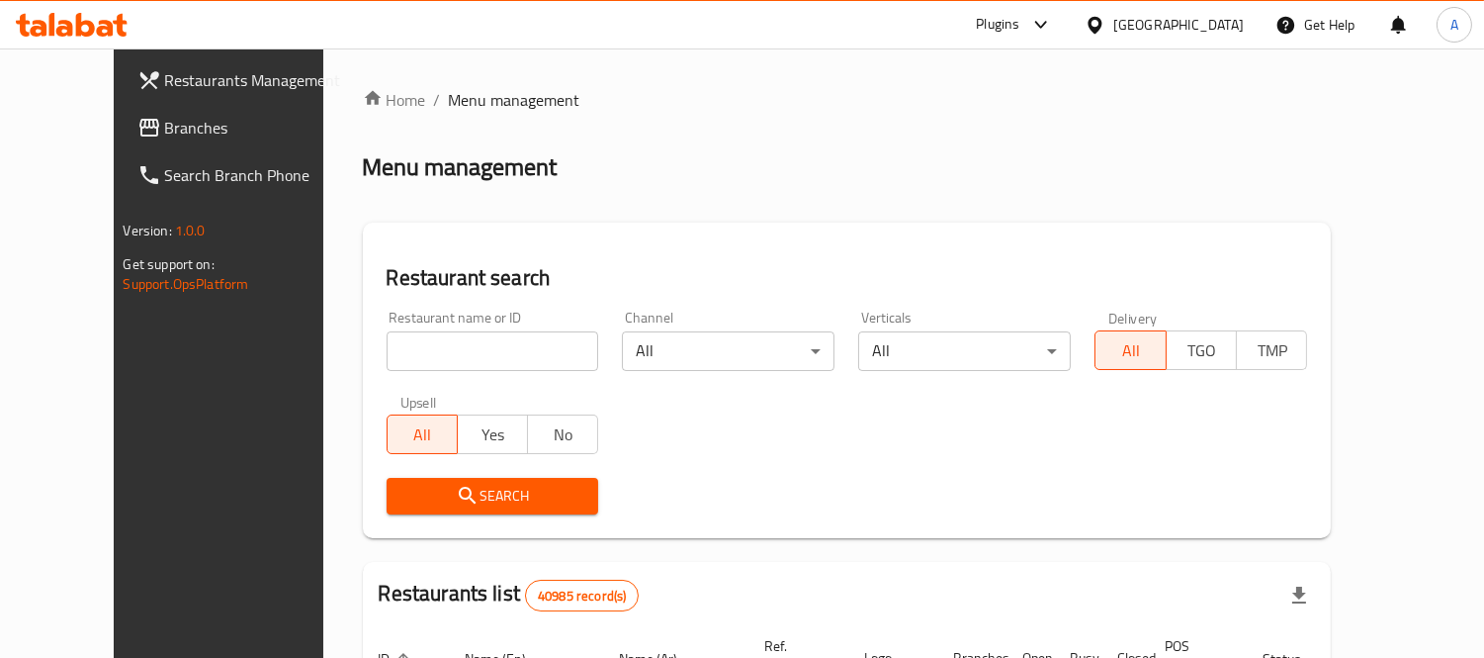 The image size is (1484, 658). What do you see at coordinates (241, 128) in the screenshot?
I see `a: Branches` at bounding box center [241, 128].